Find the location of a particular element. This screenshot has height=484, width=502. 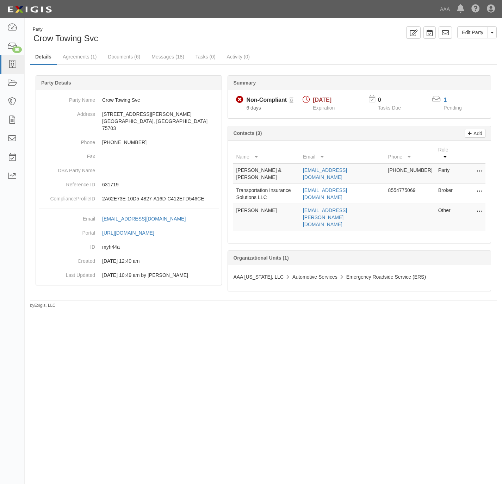

a: Exigis, LLC is located at coordinates (45, 306).